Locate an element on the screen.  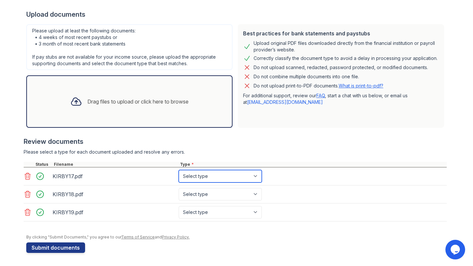
p: Do not upload print-to-PDF documents. is located at coordinates (318, 86).